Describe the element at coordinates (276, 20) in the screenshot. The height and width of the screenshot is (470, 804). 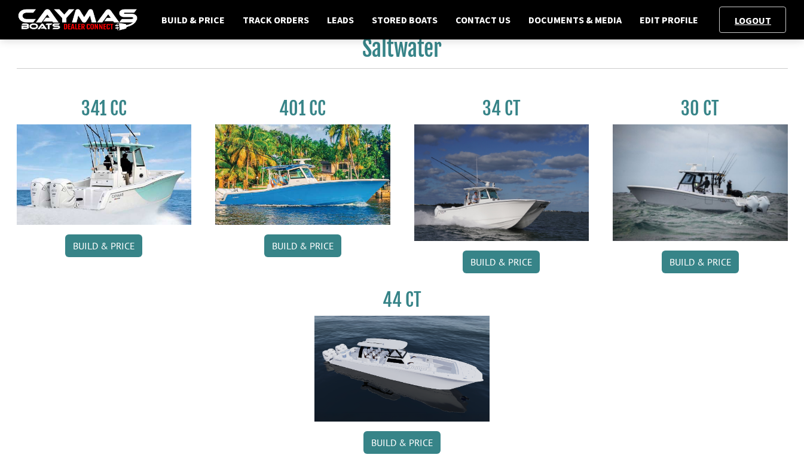
I see `a: Track Orders` at that location.